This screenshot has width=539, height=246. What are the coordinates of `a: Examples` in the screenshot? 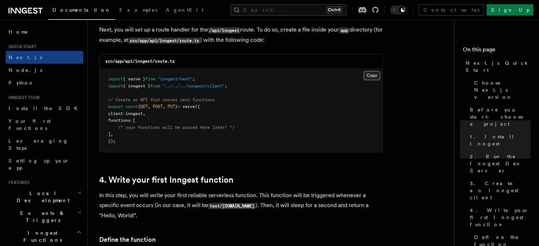 It's located at (138, 11).